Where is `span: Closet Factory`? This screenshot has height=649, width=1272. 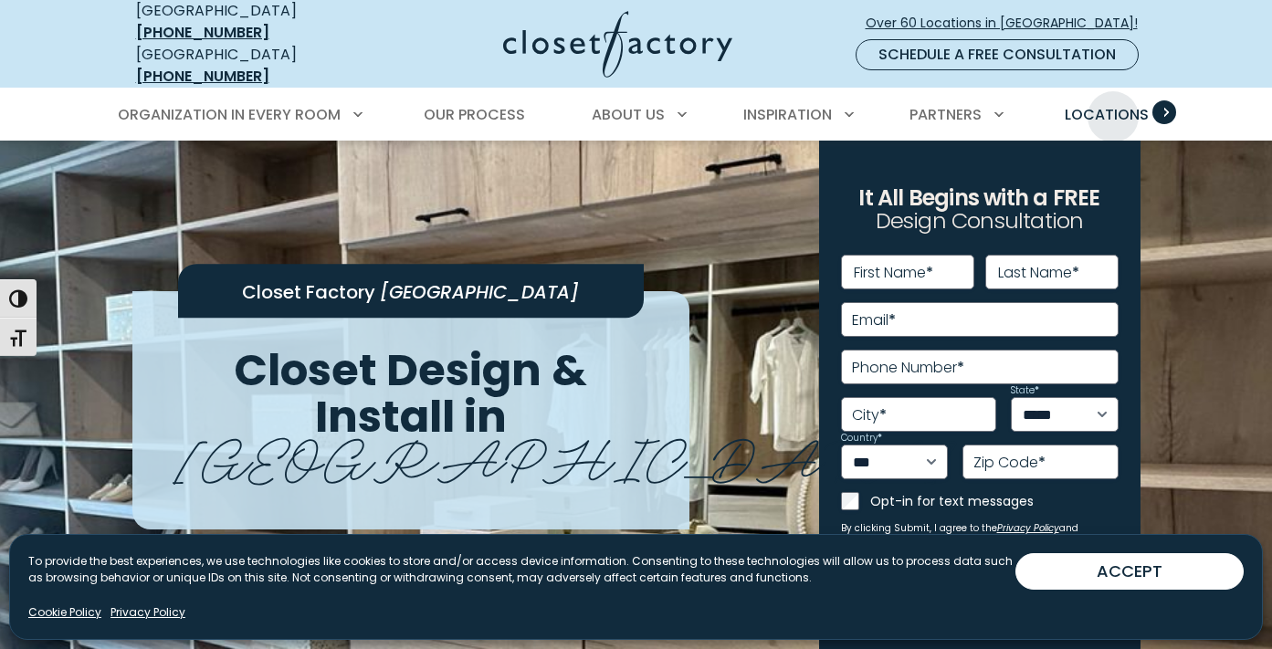 span: Closet Factory is located at coordinates (309, 292).